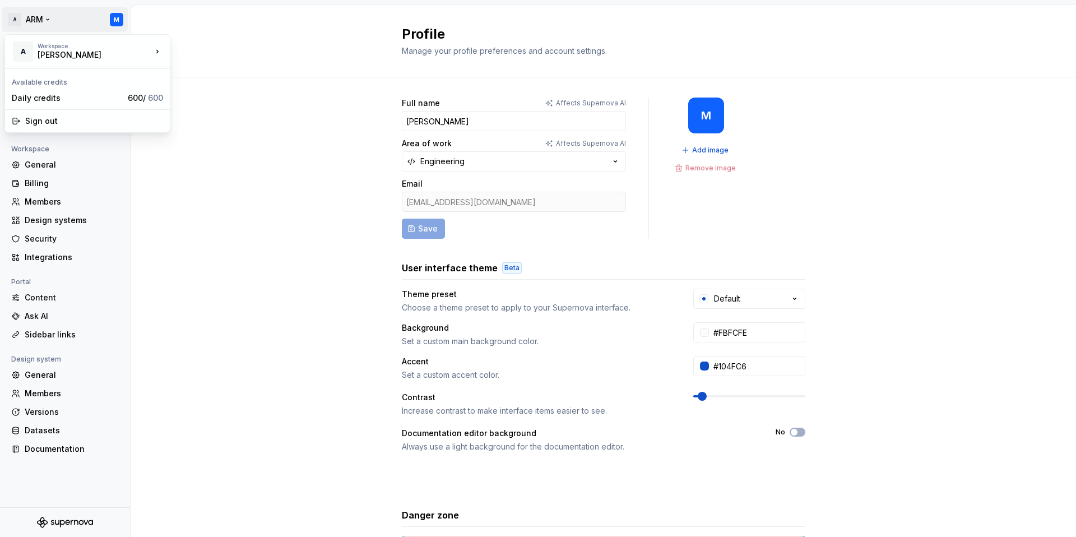 Image resolution: width=1076 pixels, height=537 pixels. What do you see at coordinates (145, 98) in the screenshot?
I see `span: 600 /` at bounding box center [145, 98].